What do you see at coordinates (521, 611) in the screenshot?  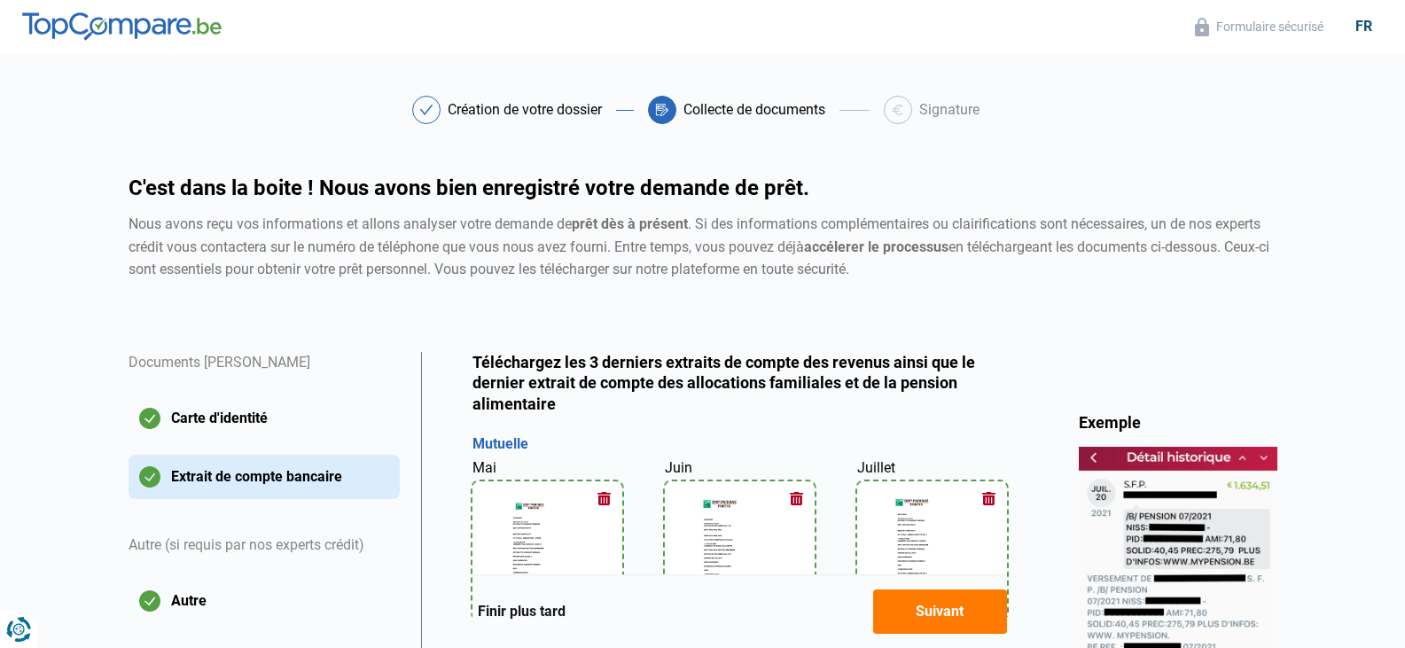 I see `button: Finir plus tard` at bounding box center [521, 611].